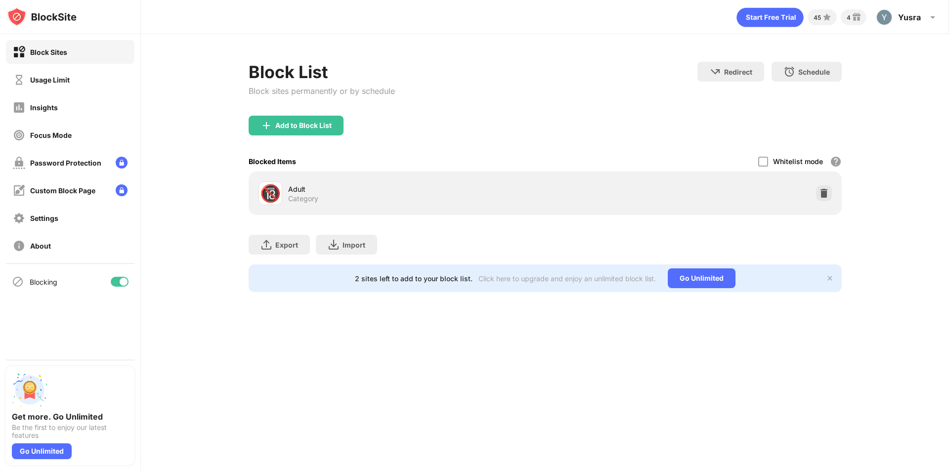 The height and width of the screenshot is (471, 949). Describe the element at coordinates (50, 80) in the screenshot. I see `div: Usage Limit` at that location.